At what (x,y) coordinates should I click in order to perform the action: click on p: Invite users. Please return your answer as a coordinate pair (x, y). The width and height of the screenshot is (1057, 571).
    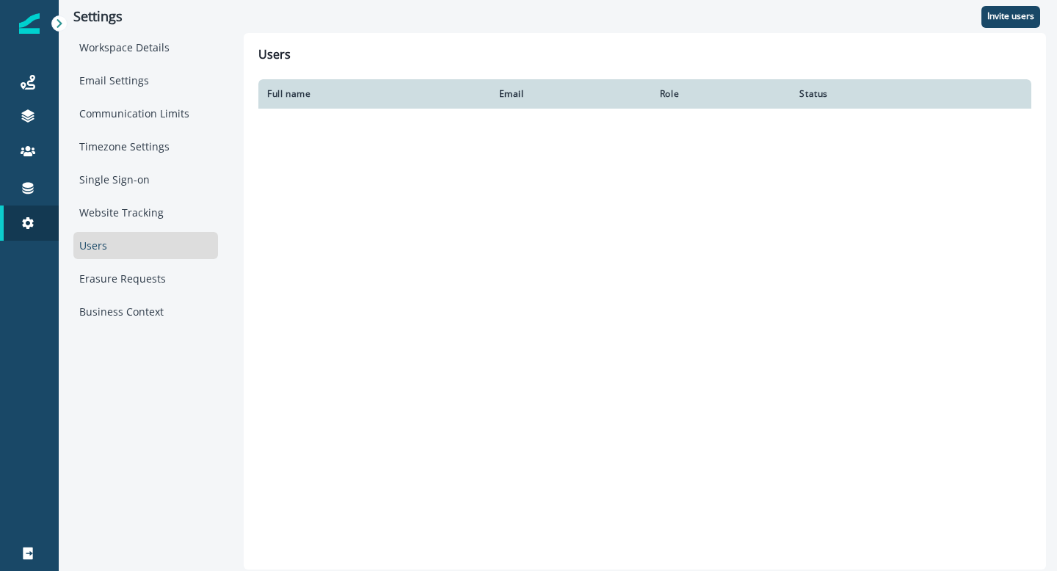
    Looking at the image, I should click on (1011, 16).